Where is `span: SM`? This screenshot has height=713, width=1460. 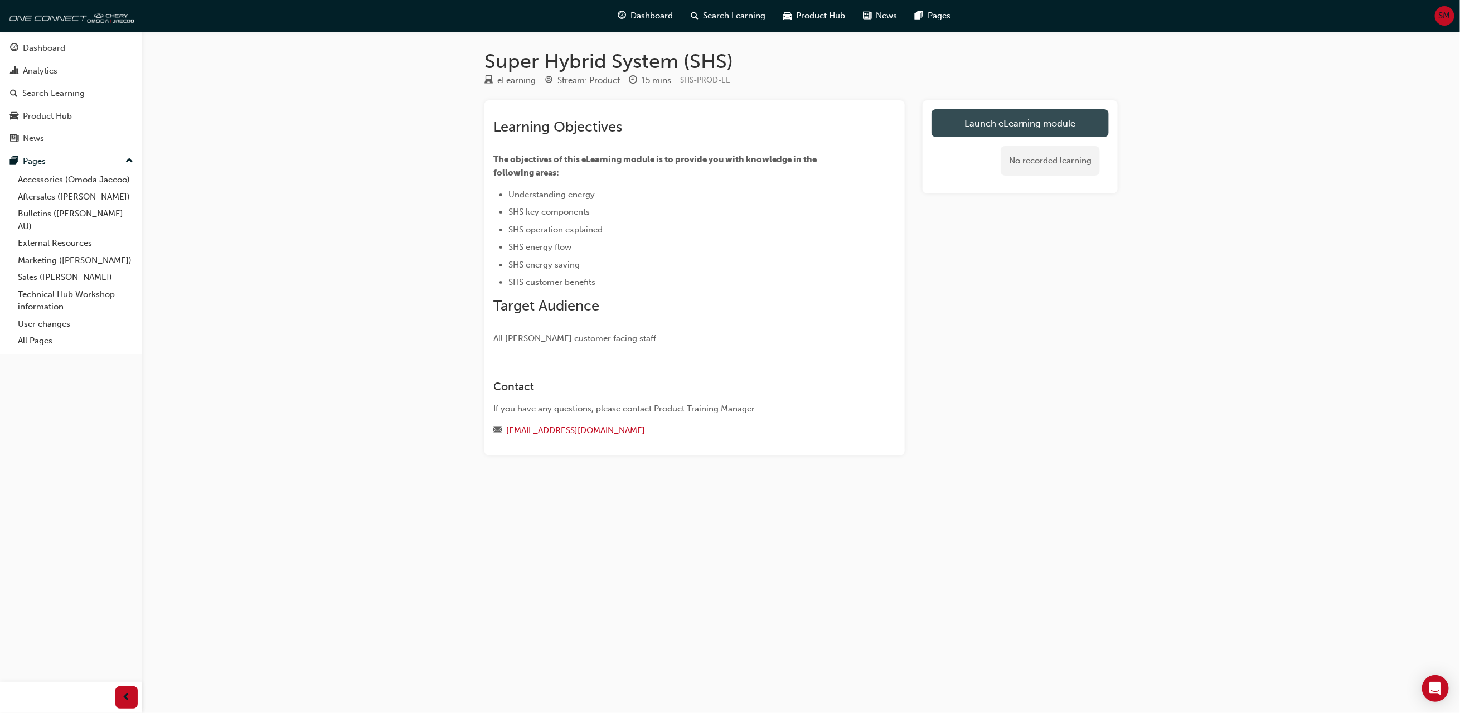 span: SM is located at coordinates (1444, 16).